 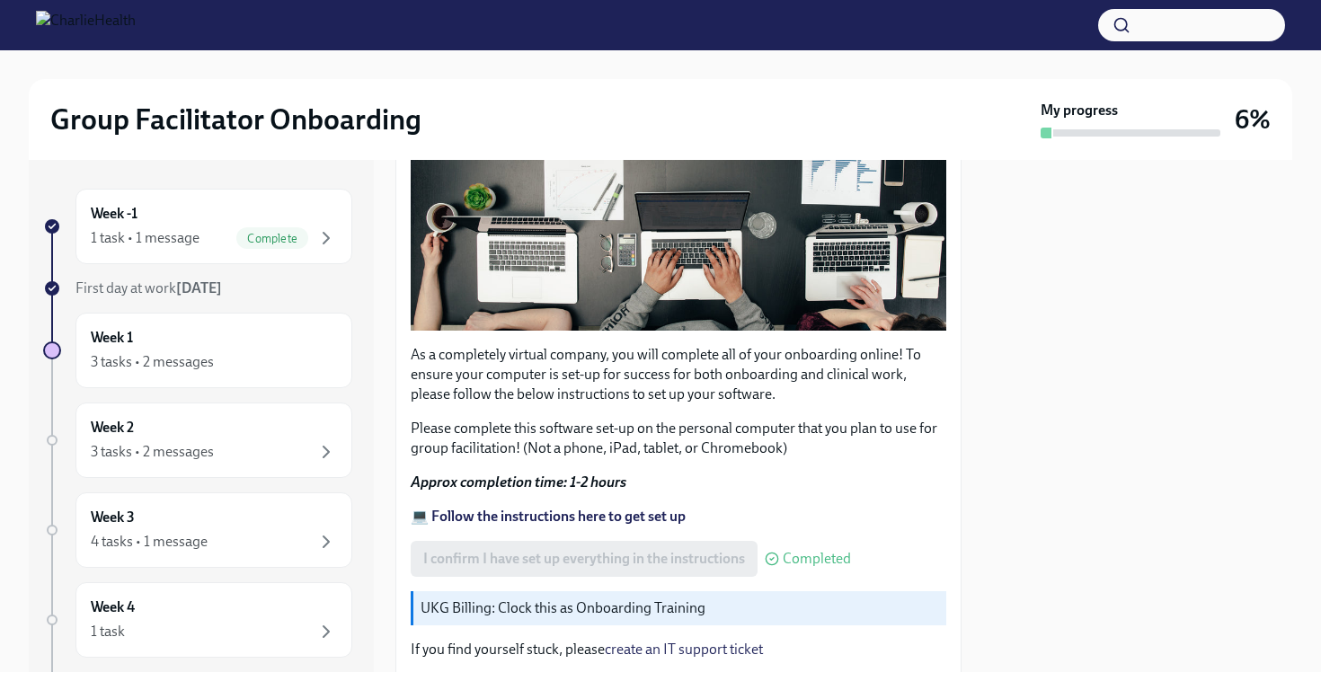 What do you see at coordinates (548, 516) in the screenshot?
I see `a: 💻 Follow the instructions here to get set up` at bounding box center [548, 516].